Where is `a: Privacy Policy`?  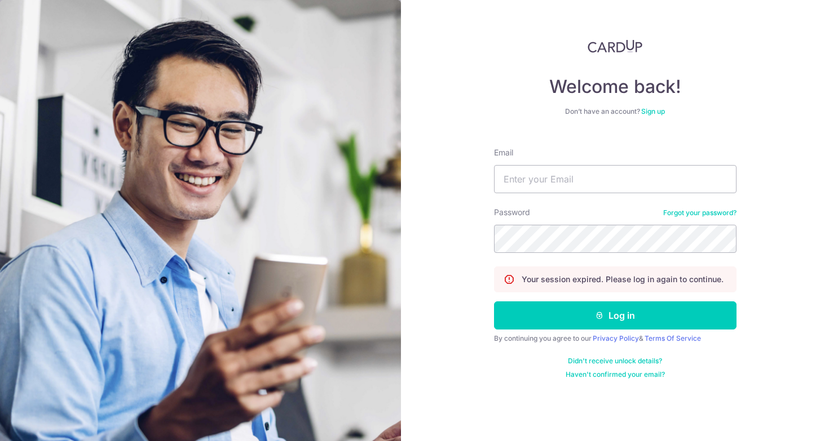 a: Privacy Policy is located at coordinates (616, 338).